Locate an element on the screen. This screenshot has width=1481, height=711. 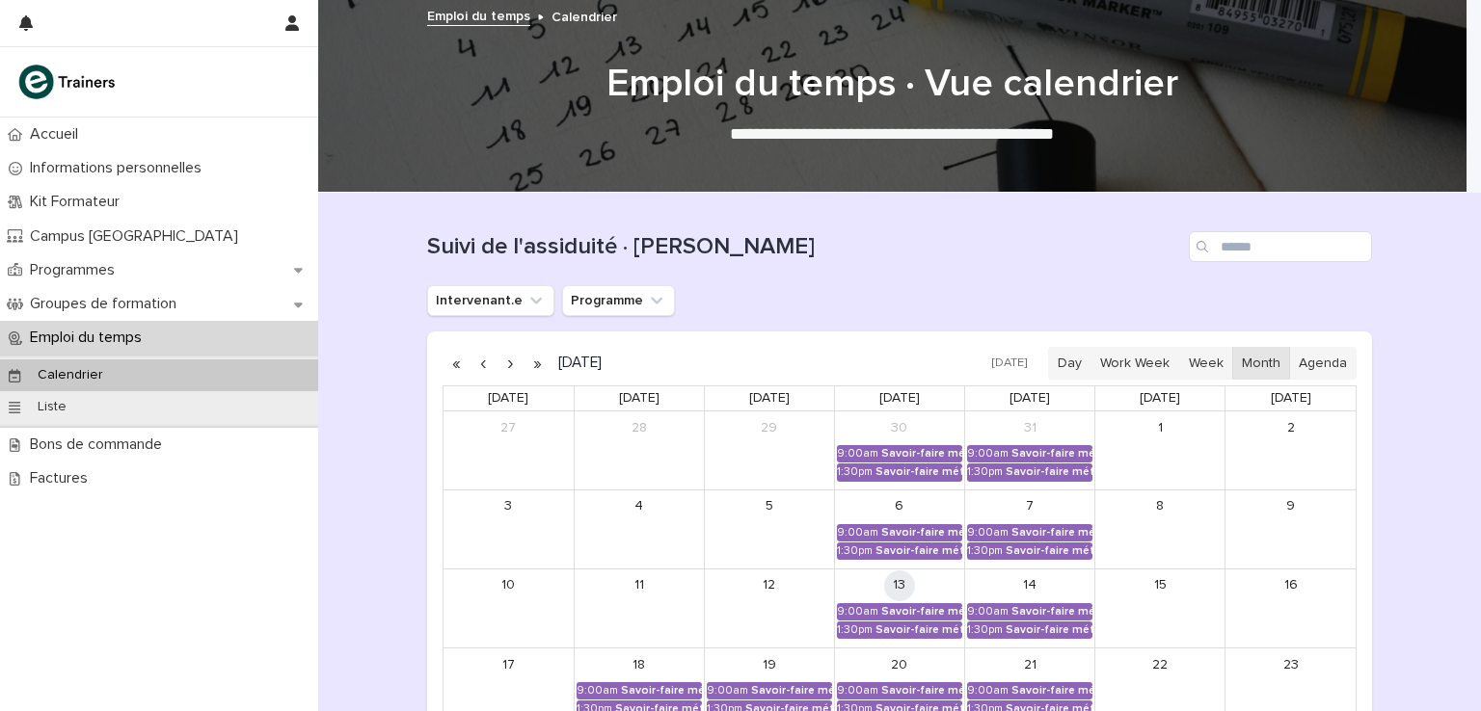
p: Liste is located at coordinates (52, 407).